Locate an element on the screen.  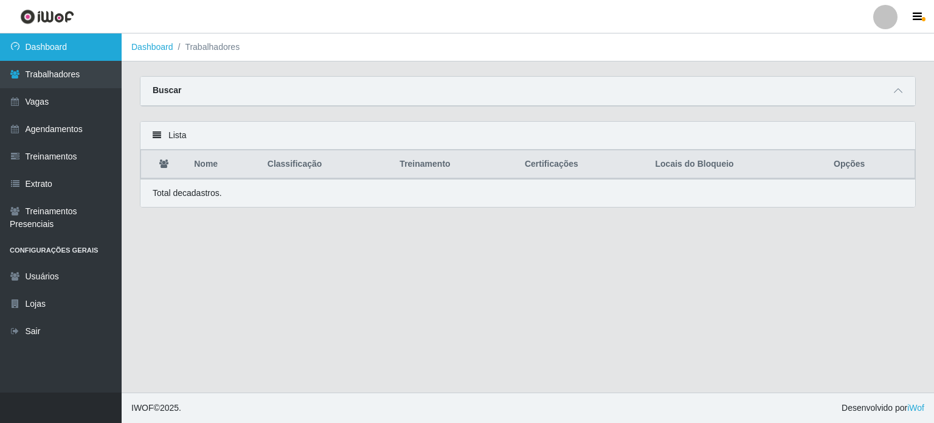
th: Locais do Bloqueio is located at coordinates (738, 164).